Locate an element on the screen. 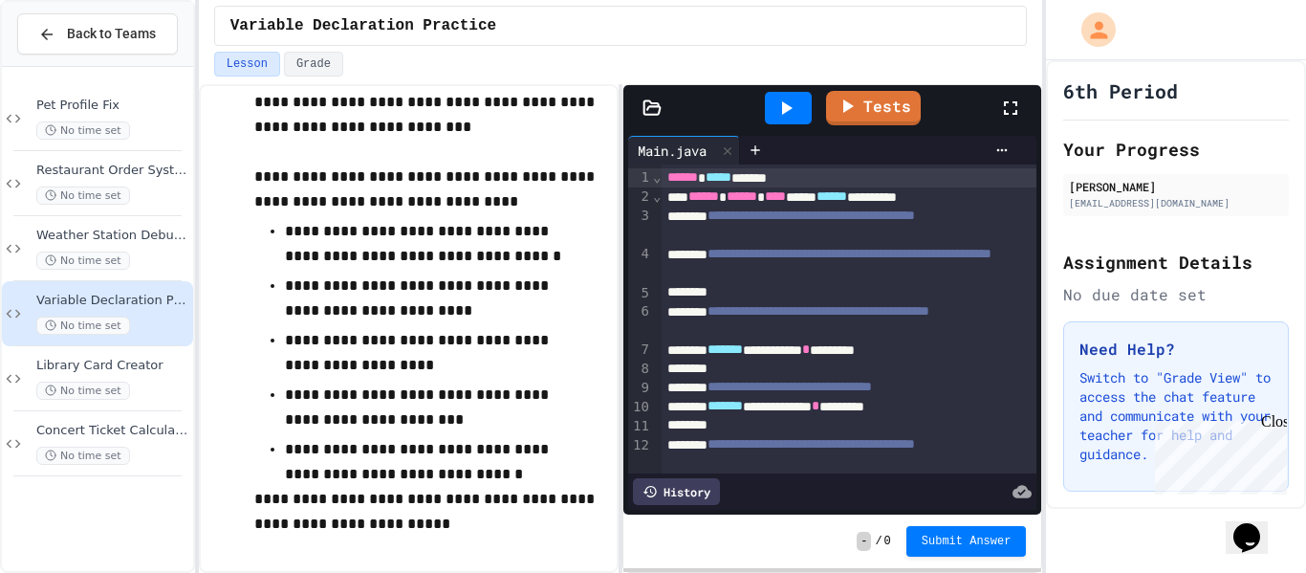  button: Back to Teams is located at coordinates (98, 33).